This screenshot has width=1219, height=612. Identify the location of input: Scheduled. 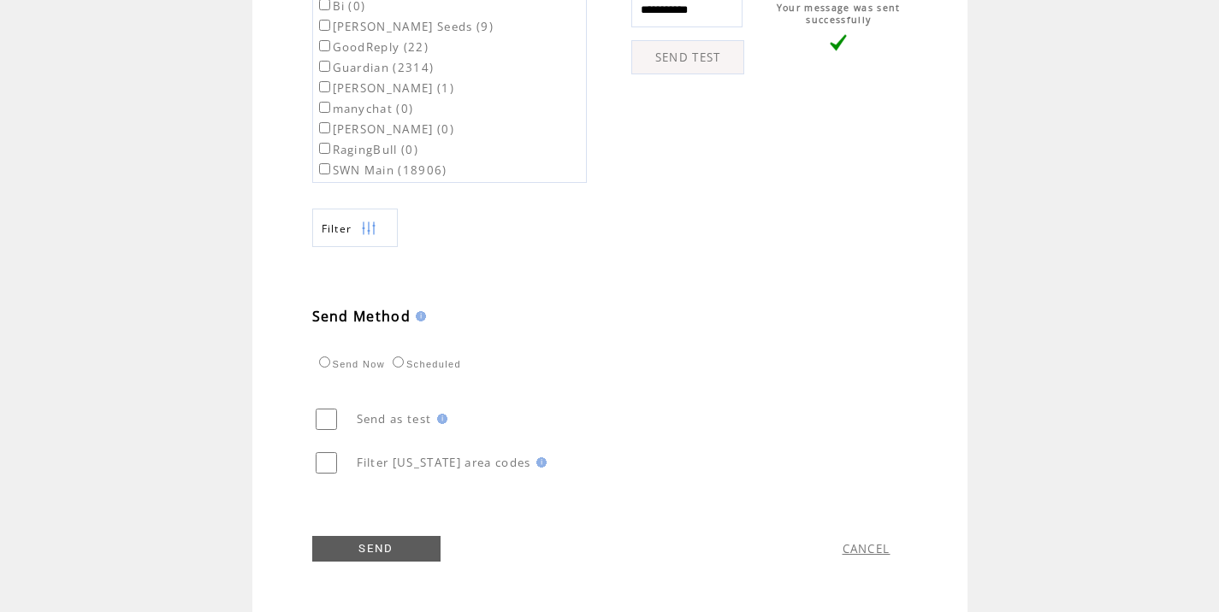
(398, 362).